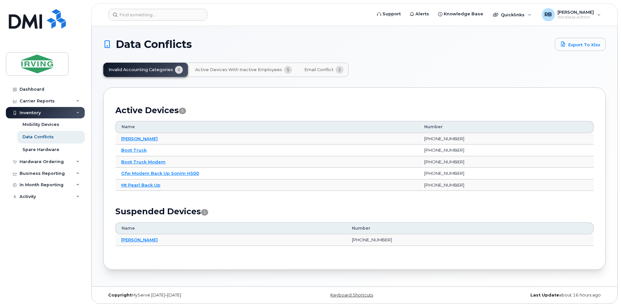  Describe the element at coordinates (239, 70) in the screenshot. I see `span: Active Devices with Inactive Employees` at that location.